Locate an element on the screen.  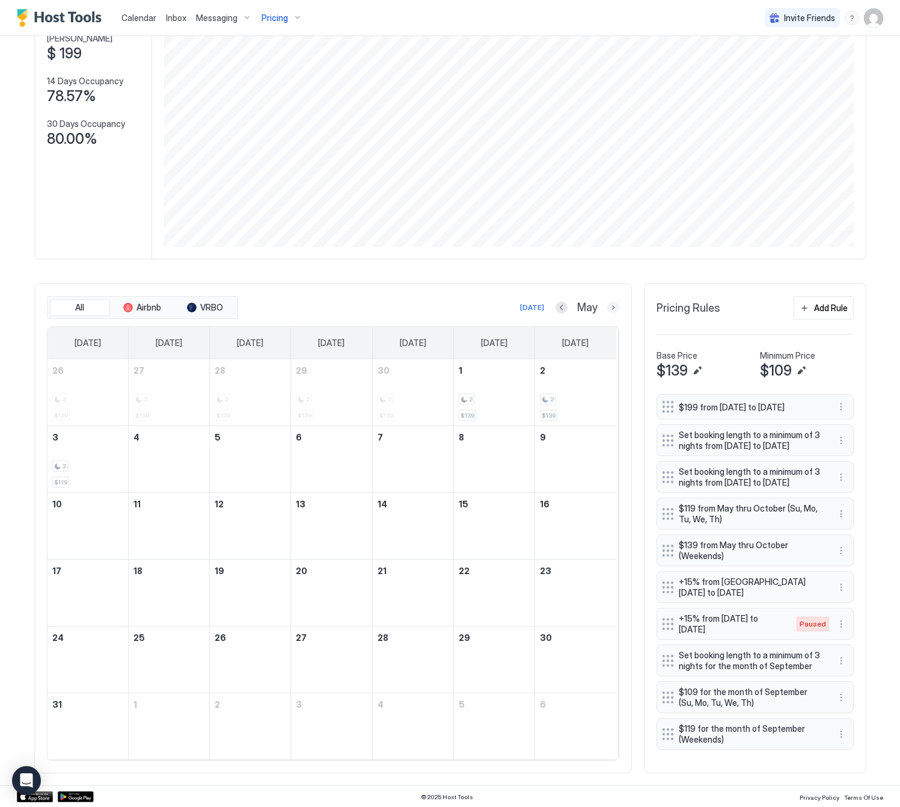
div: User profile is located at coordinates (874, 18).